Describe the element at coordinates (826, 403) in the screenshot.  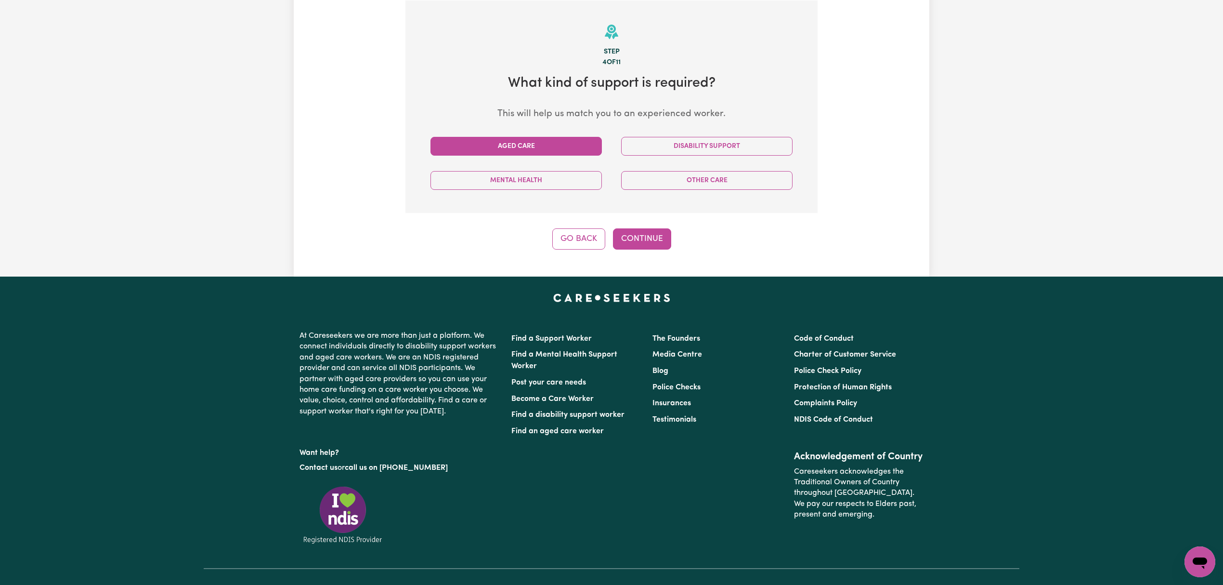
I see `a: Complaints Policy` at that location.